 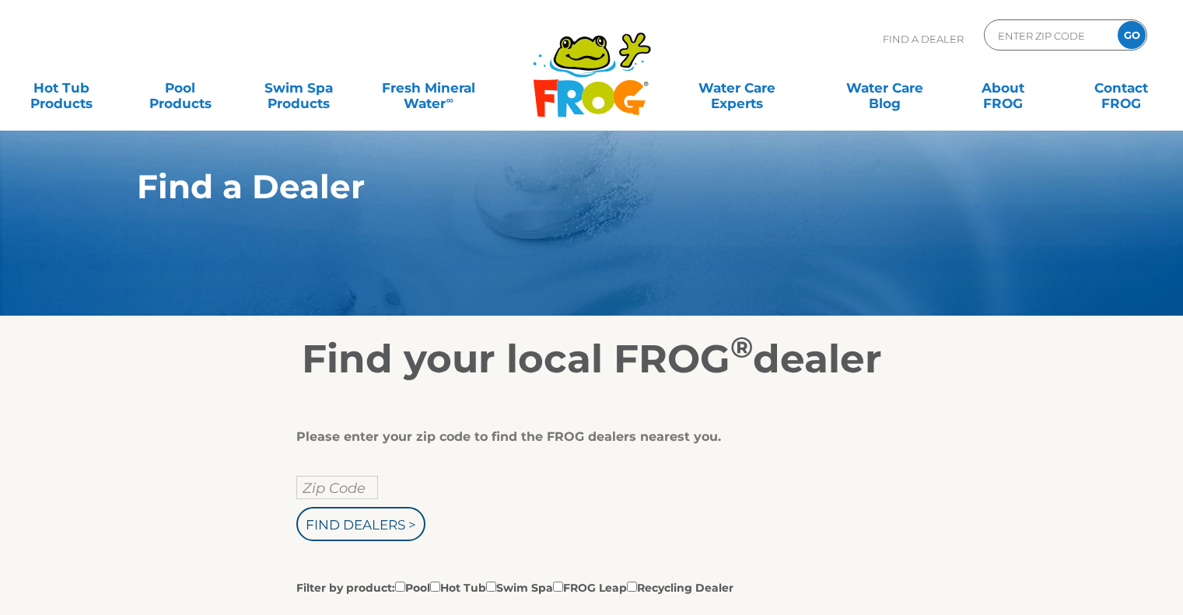 I want to click on a: ContactFROG, so click(x=1121, y=88).